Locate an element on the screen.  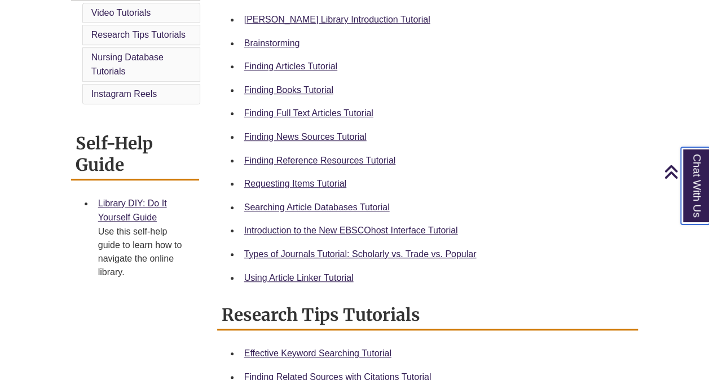
a: Searching Article Databases Tutorial is located at coordinates (317, 207).